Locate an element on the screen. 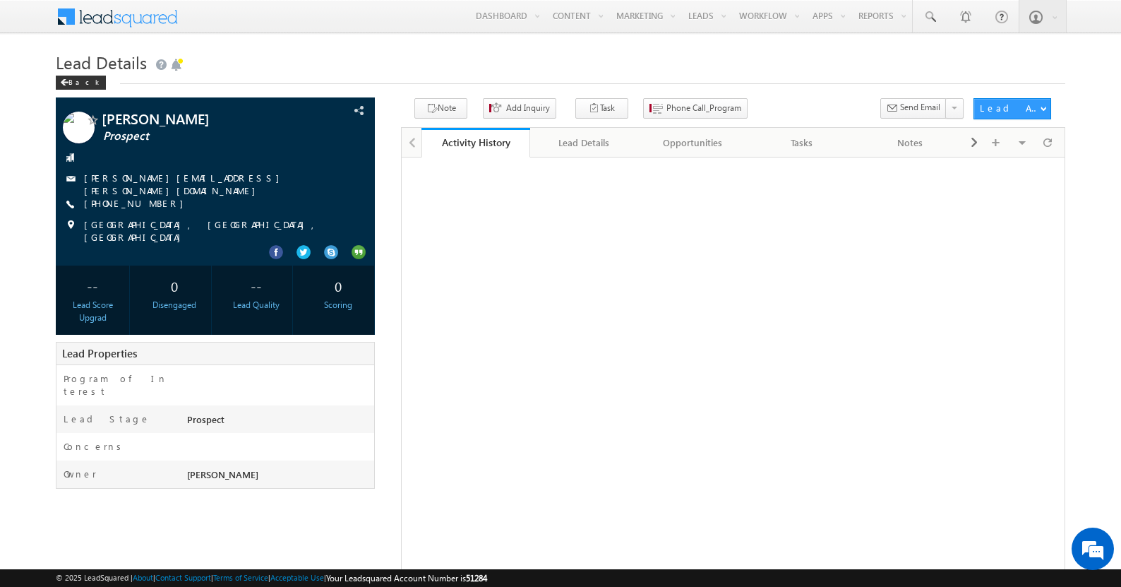 This screenshot has height=587, width=1121. a: Acceptable Use is located at coordinates (297, 577).